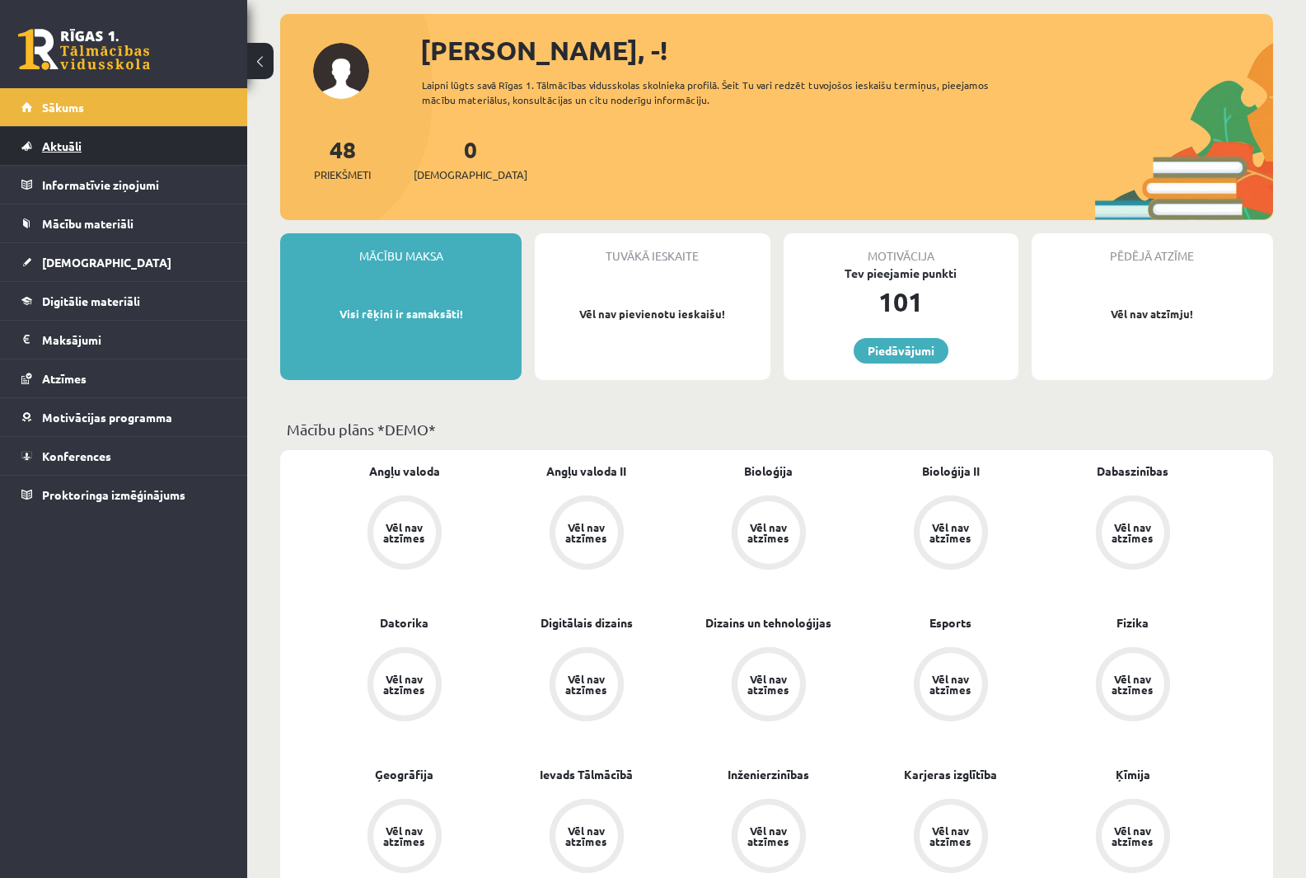  I want to click on span: Proktoringa izmēģinājums, so click(114, 494).